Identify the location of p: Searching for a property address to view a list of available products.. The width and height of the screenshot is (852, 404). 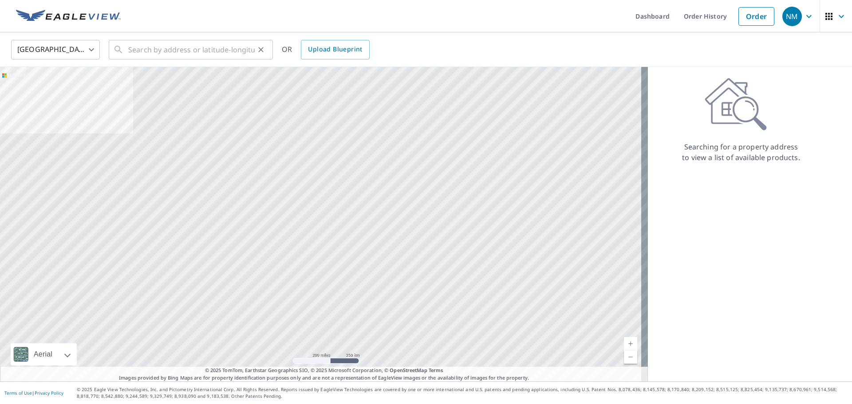
(741, 152).